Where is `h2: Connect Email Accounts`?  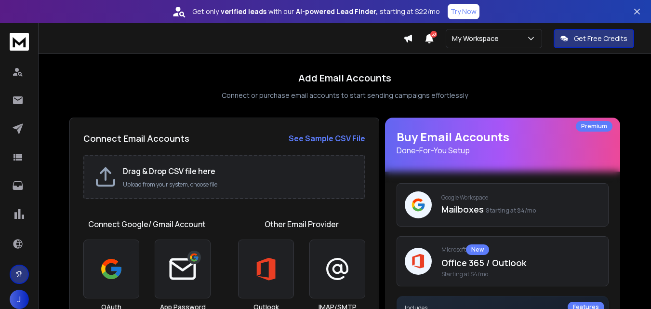 h2: Connect Email Accounts is located at coordinates (136, 138).